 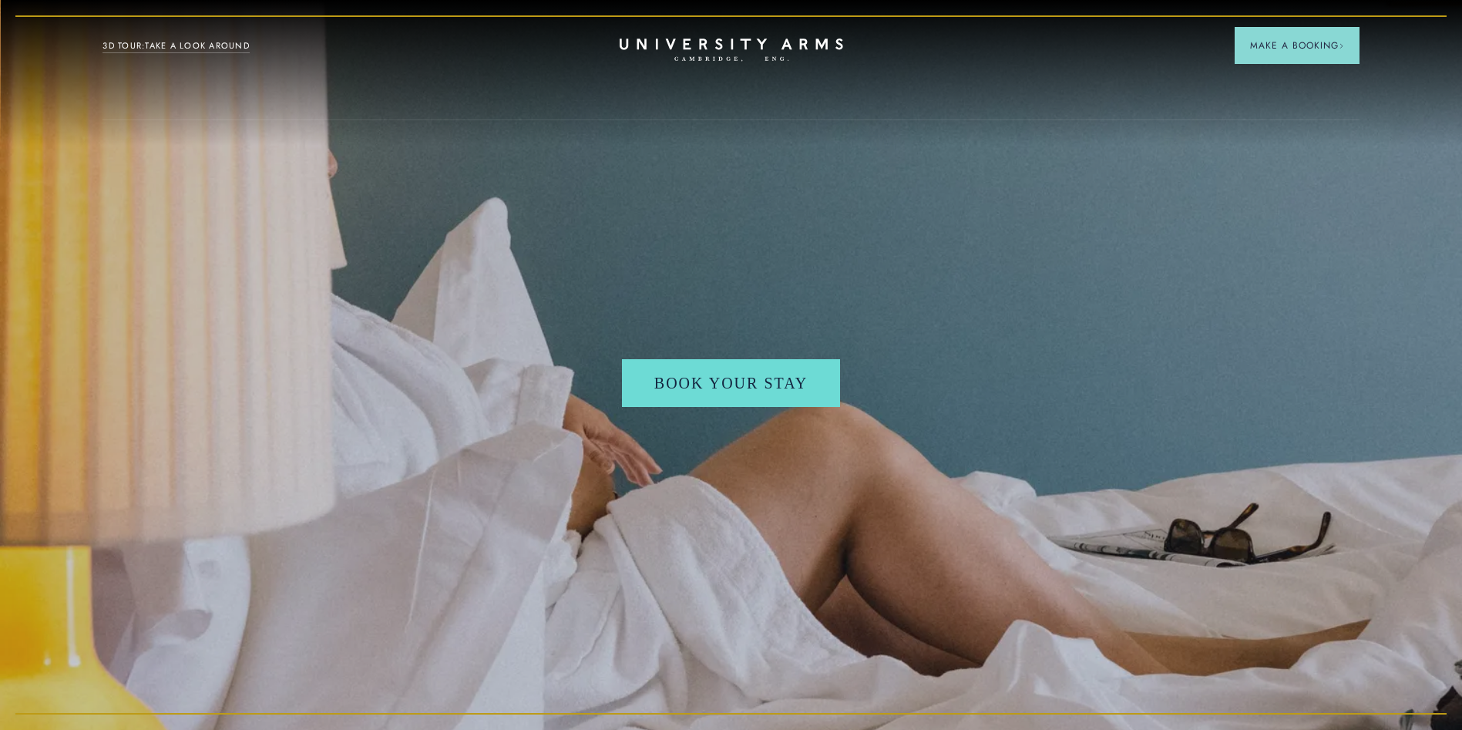 What do you see at coordinates (1341, 45) in the screenshot?
I see `img: Arrow icon` at bounding box center [1341, 45].